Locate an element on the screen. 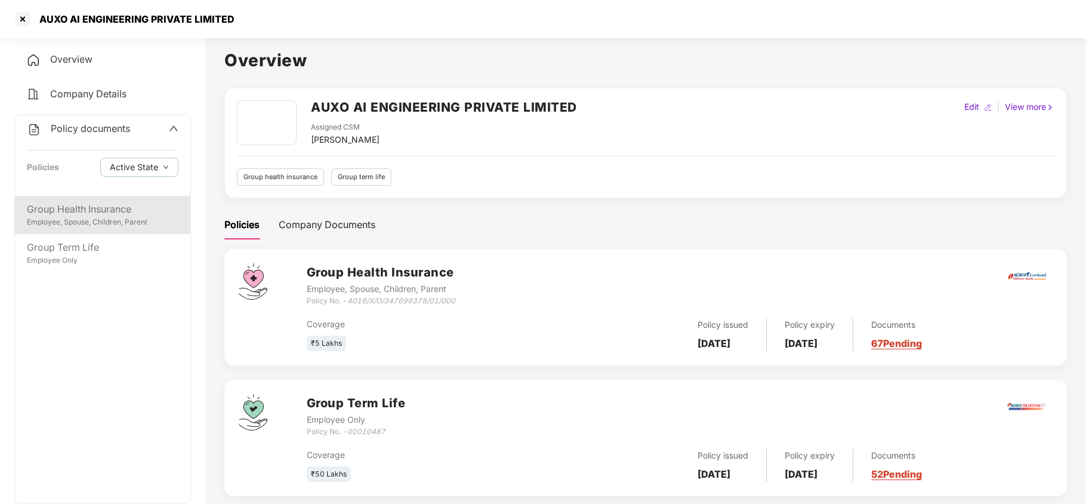  div: AUXO AI ENGINEERING PRIVATE LIMITED is located at coordinates (133, 19).